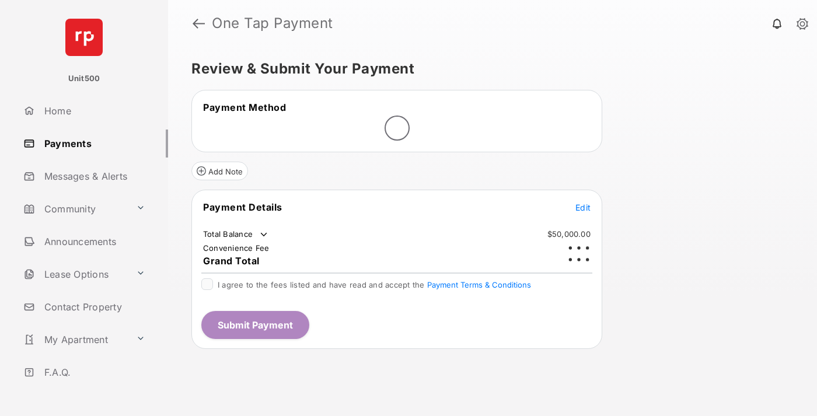 This screenshot has width=817, height=416. Describe the element at coordinates (488, 69) in the screenshot. I see `h5: Review & Submit Your Payment` at that location.